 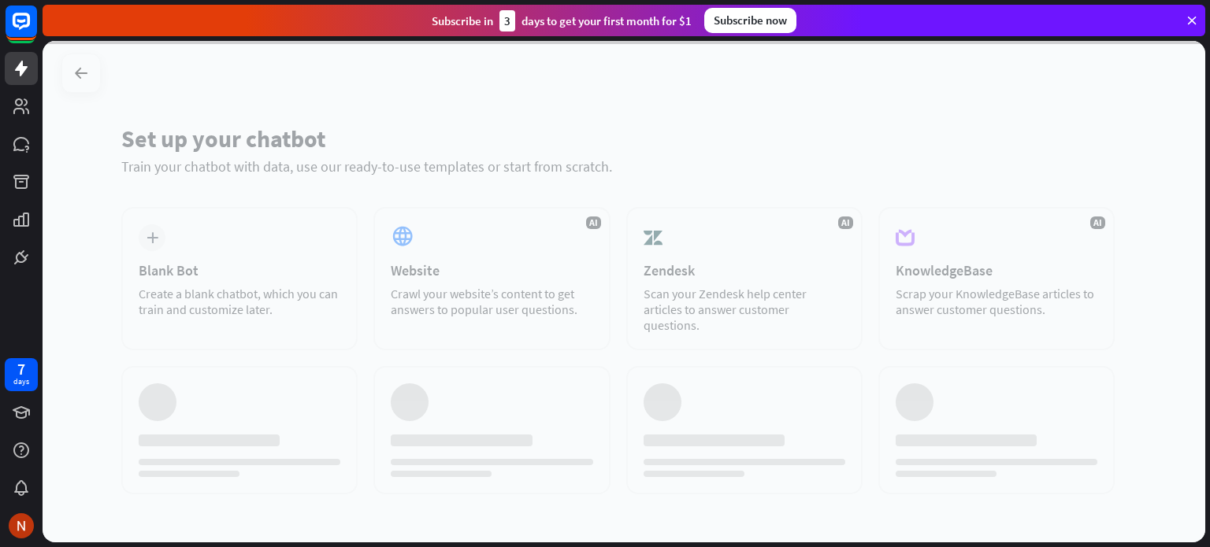 What do you see at coordinates (507, 20) in the screenshot?
I see `div: 3` at bounding box center [507, 20].